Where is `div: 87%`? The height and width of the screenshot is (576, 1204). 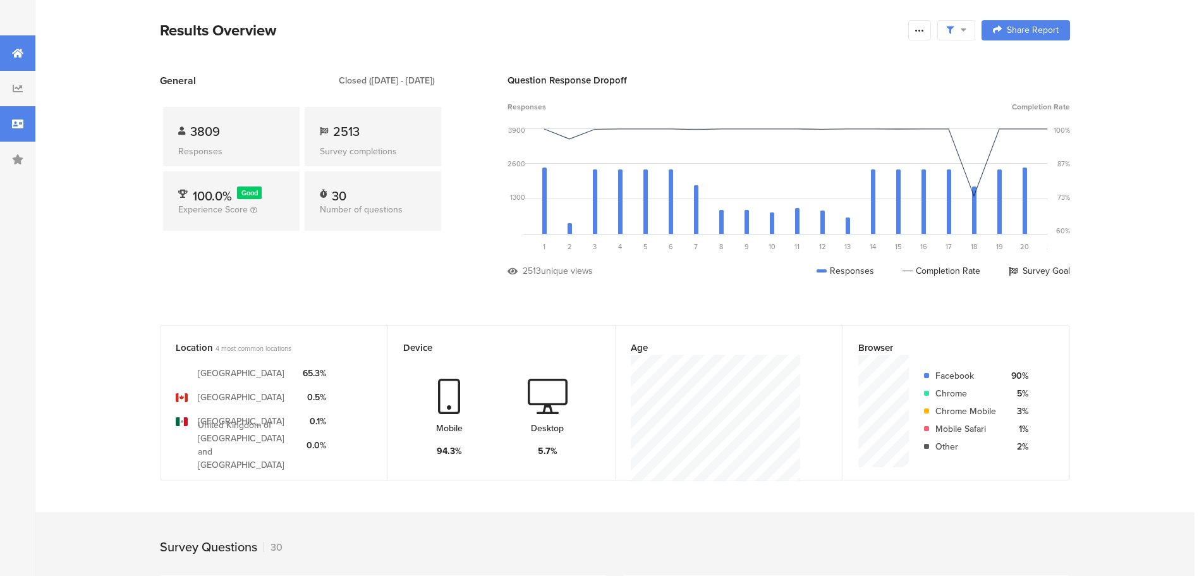
div: 87% is located at coordinates (1063, 164).